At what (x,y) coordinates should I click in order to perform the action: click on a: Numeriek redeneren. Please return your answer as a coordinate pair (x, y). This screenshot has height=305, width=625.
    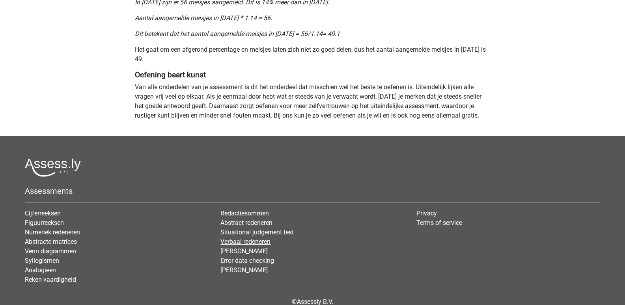
    Looking at the image, I should click on (52, 232).